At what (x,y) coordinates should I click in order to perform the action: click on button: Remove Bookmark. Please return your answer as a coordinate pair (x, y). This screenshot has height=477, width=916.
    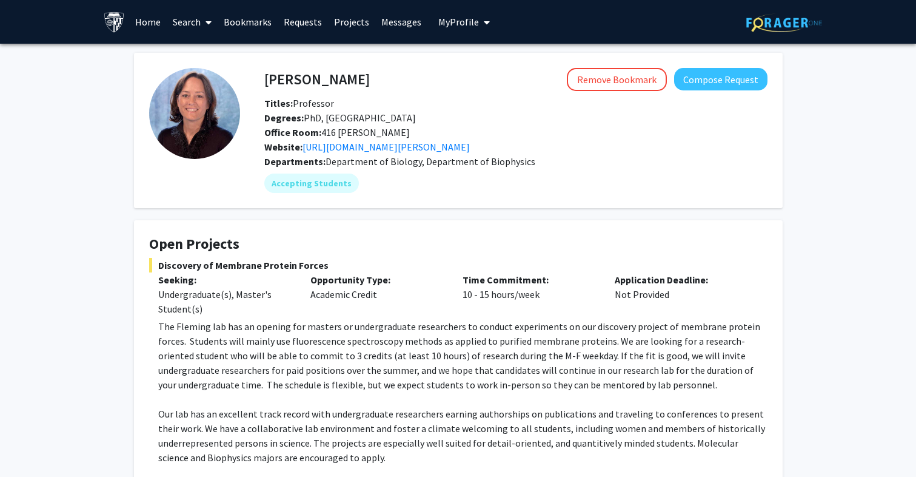
    Looking at the image, I should click on (617, 79).